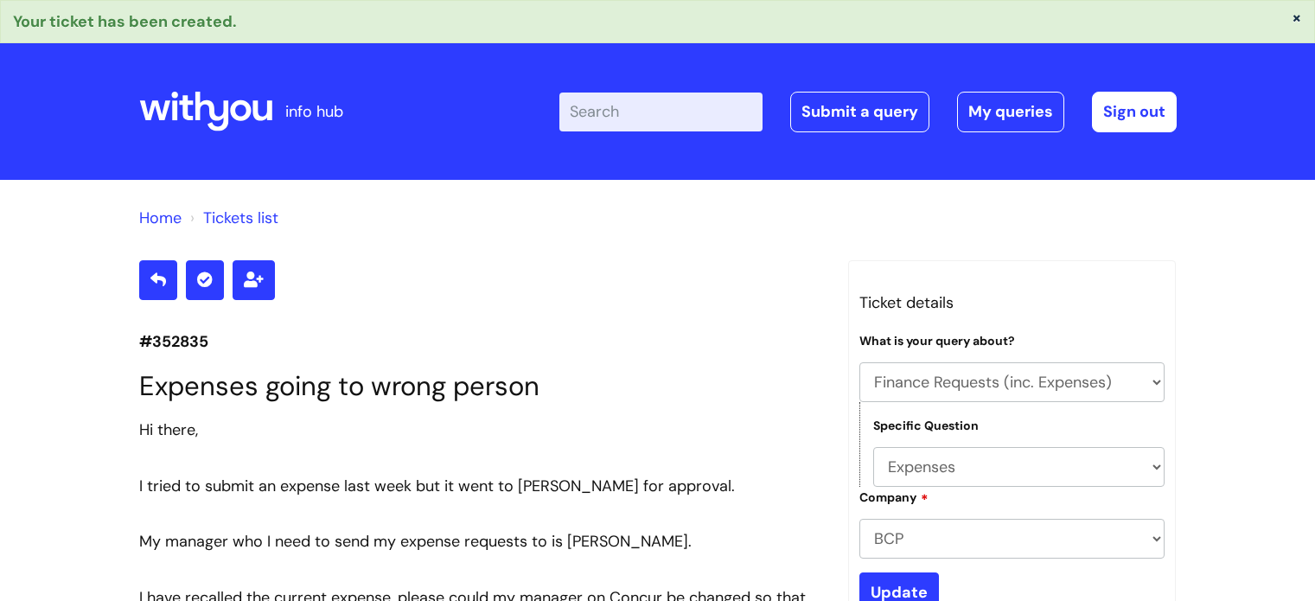  I want to click on a: Tickets list, so click(240, 218).